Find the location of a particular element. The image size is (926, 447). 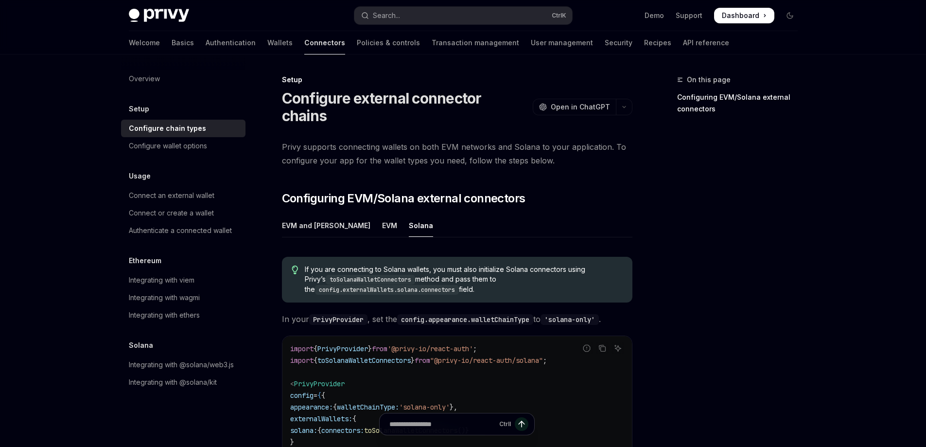

a: Dashboard is located at coordinates (744, 16).